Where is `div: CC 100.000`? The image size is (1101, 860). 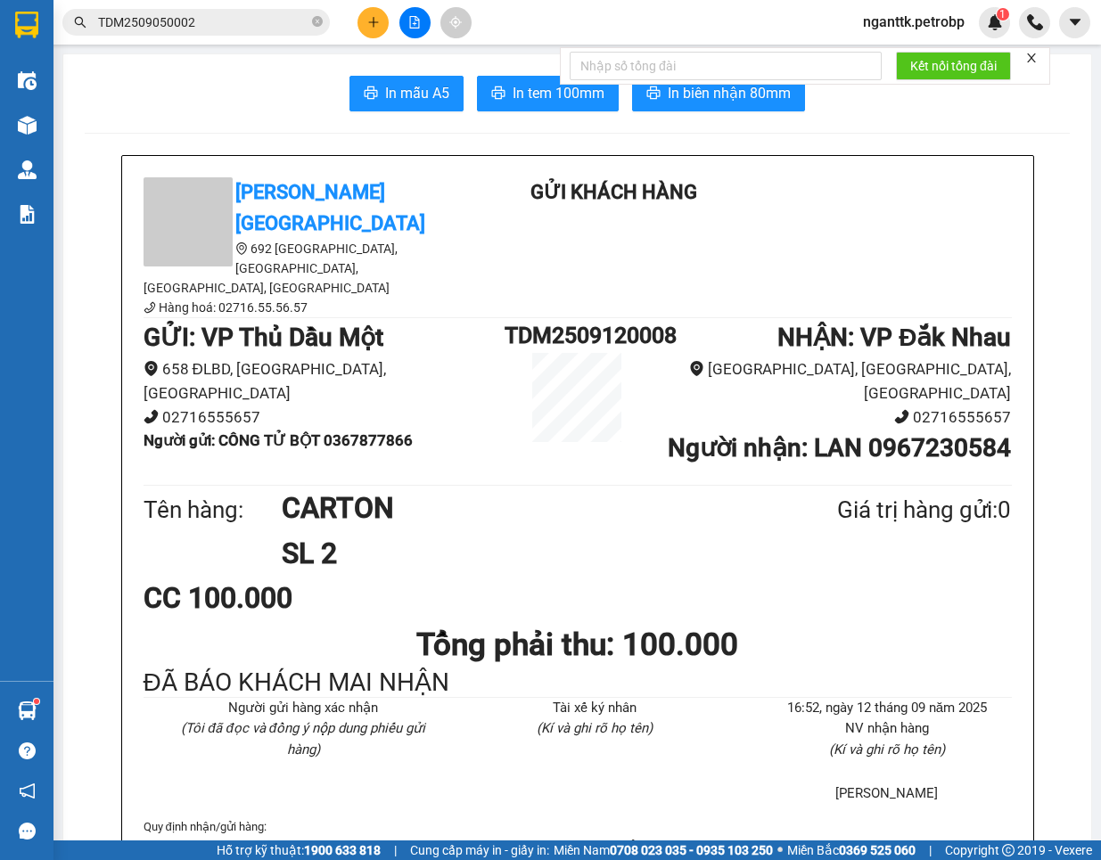 div: CC 100.000 is located at coordinates (286, 598).